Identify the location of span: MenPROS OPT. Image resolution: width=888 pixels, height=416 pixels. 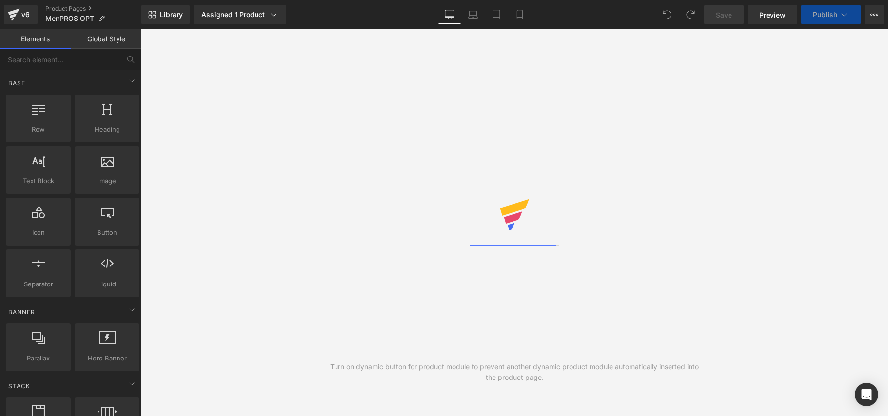
(70, 19).